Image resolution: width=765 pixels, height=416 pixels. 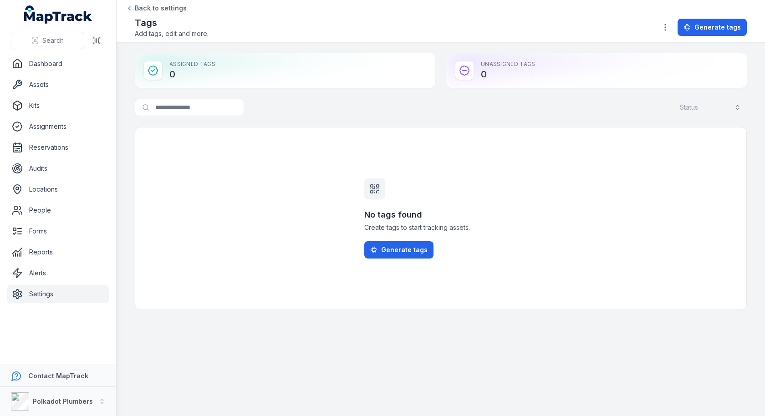 What do you see at coordinates (172, 34) in the screenshot?
I see `span: Add tags, edit and more.` at bounding box center [172, 34].